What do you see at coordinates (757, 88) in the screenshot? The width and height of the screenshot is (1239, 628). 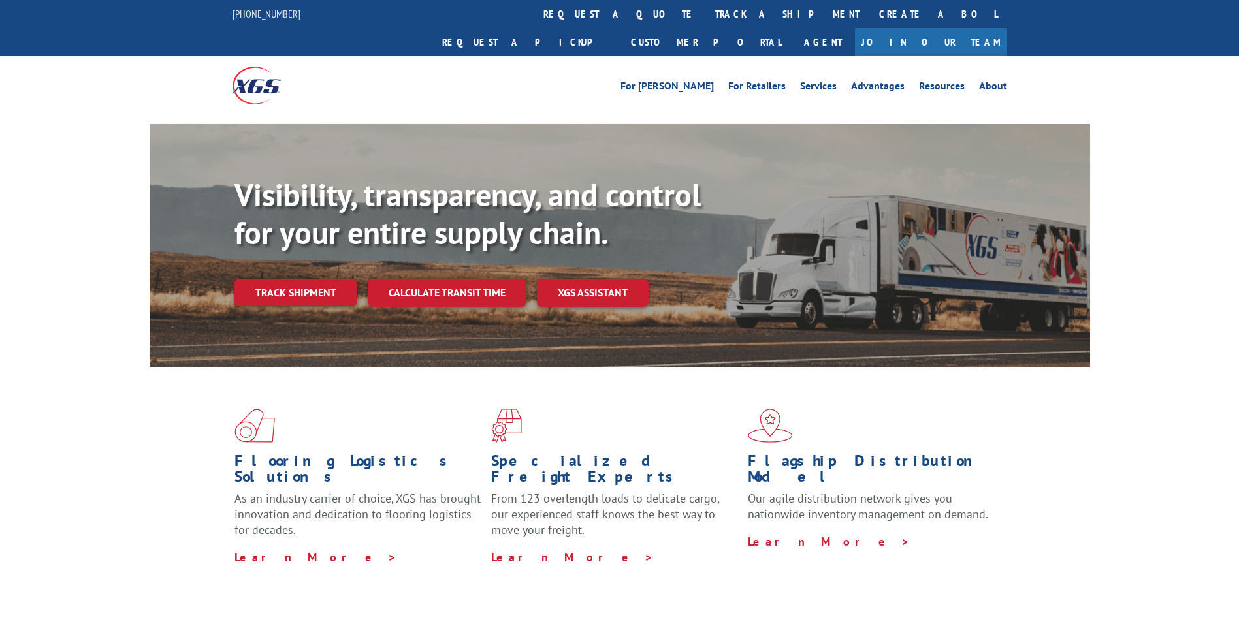 I see `a: For Retailers` at bounding box center [757, 88].